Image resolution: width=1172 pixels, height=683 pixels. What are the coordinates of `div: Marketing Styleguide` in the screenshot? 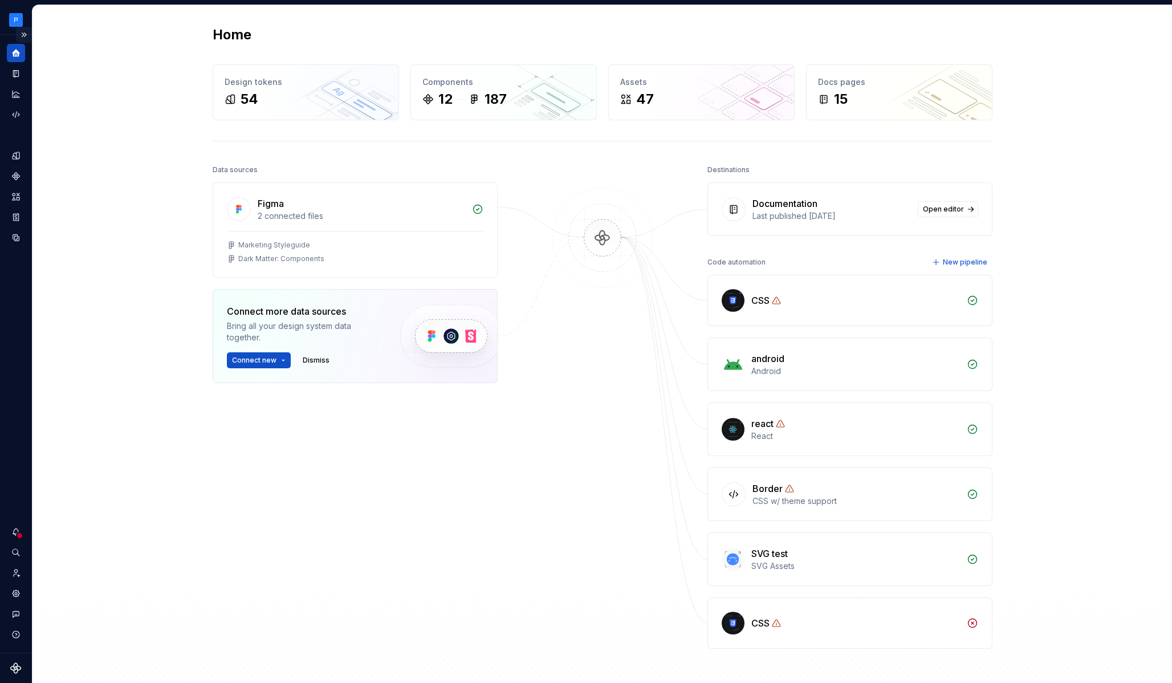 It's located at (274, 245).